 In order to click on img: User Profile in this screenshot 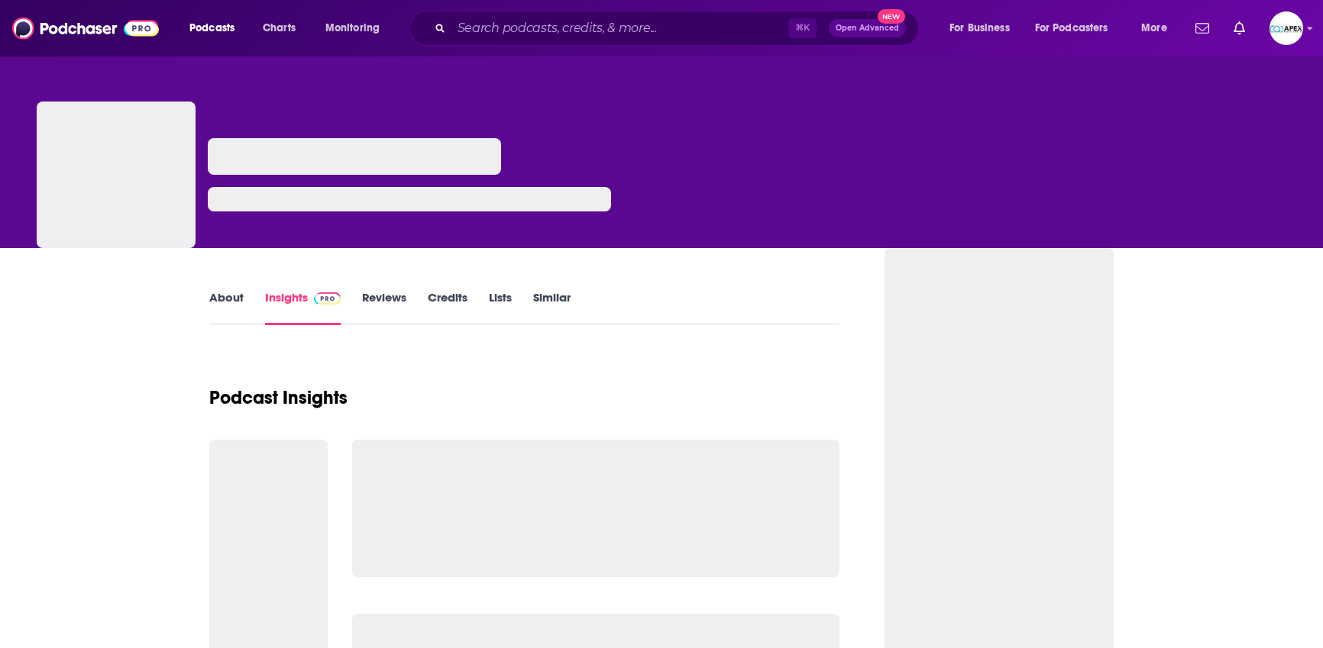, I will do `click(1286, 28)`.